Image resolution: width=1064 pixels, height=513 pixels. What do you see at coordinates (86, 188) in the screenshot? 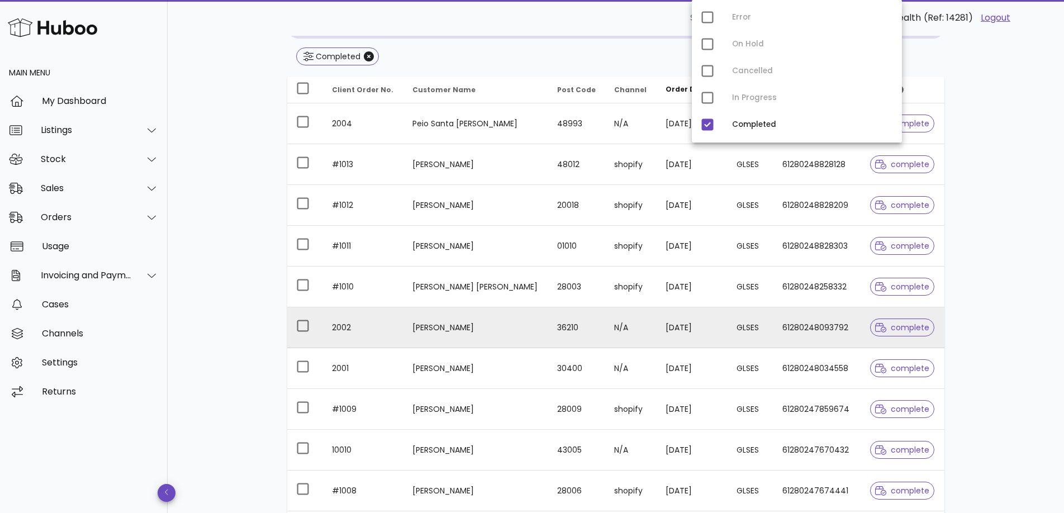
I see `div: Sales` at bounding box center [86, 188].